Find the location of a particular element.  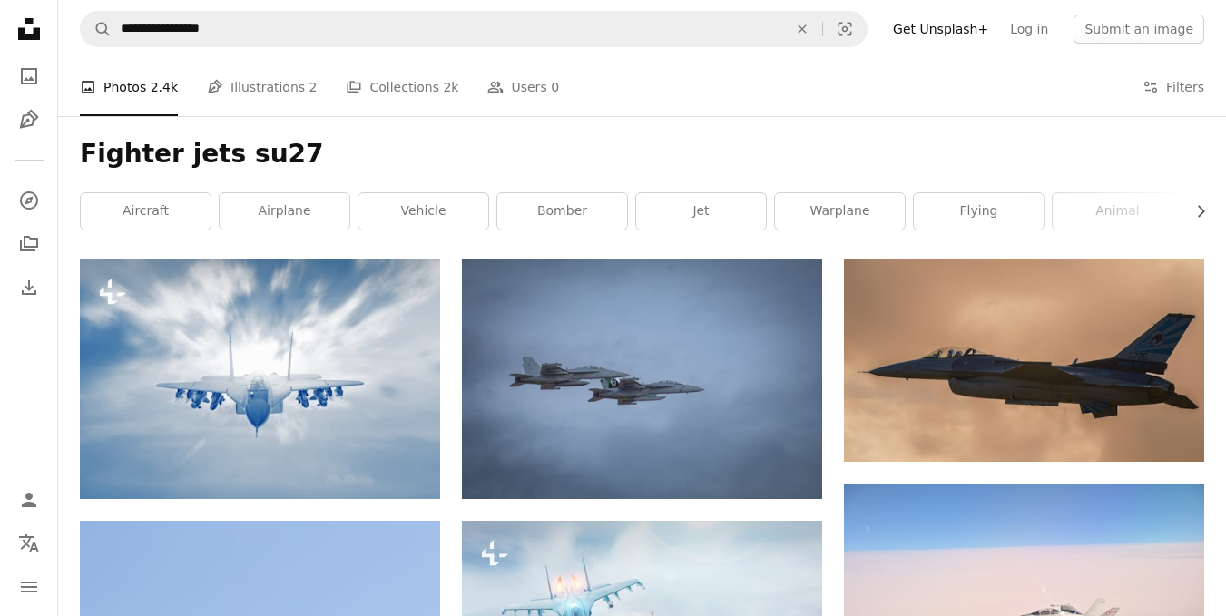

a: Photos is located at coordinates (29, 76).